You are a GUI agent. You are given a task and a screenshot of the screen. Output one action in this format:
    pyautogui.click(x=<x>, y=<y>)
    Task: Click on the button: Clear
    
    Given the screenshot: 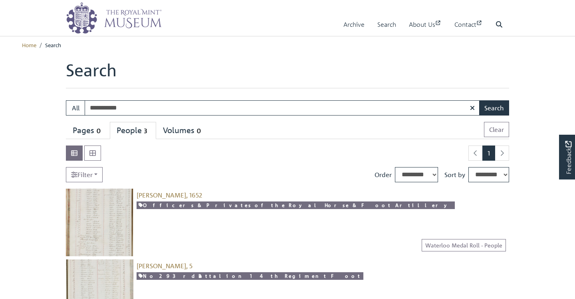 What is the action you would take?
    pyautogui.click(x=496, y=129)
    